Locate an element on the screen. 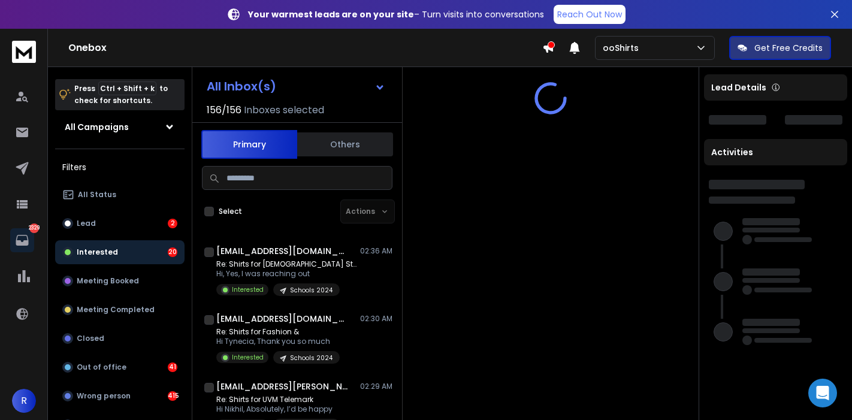 The width and height of the screenshot is (852, 420). p: Meeting Booked is located at coordinates (108, 281).